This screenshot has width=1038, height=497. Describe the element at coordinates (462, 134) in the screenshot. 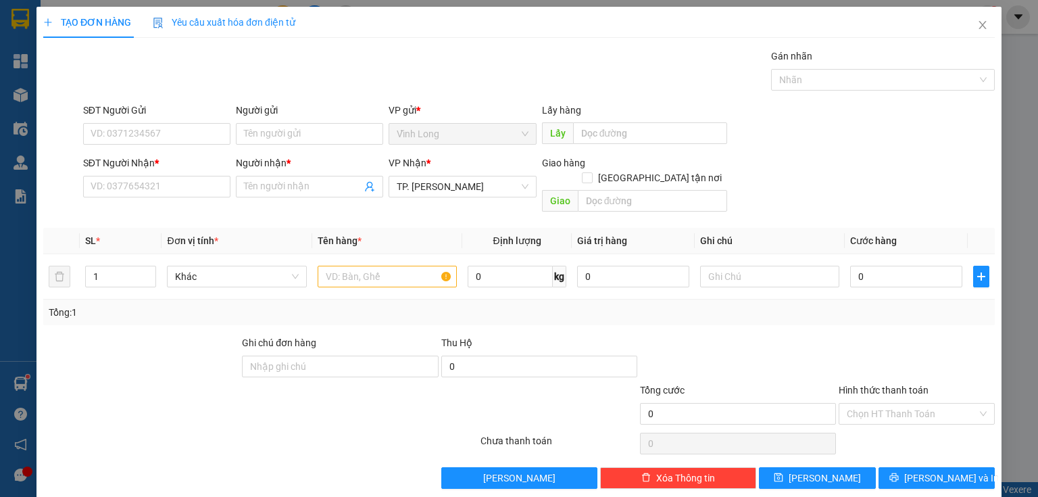

I see `span: Vĩnh Long` at that location.